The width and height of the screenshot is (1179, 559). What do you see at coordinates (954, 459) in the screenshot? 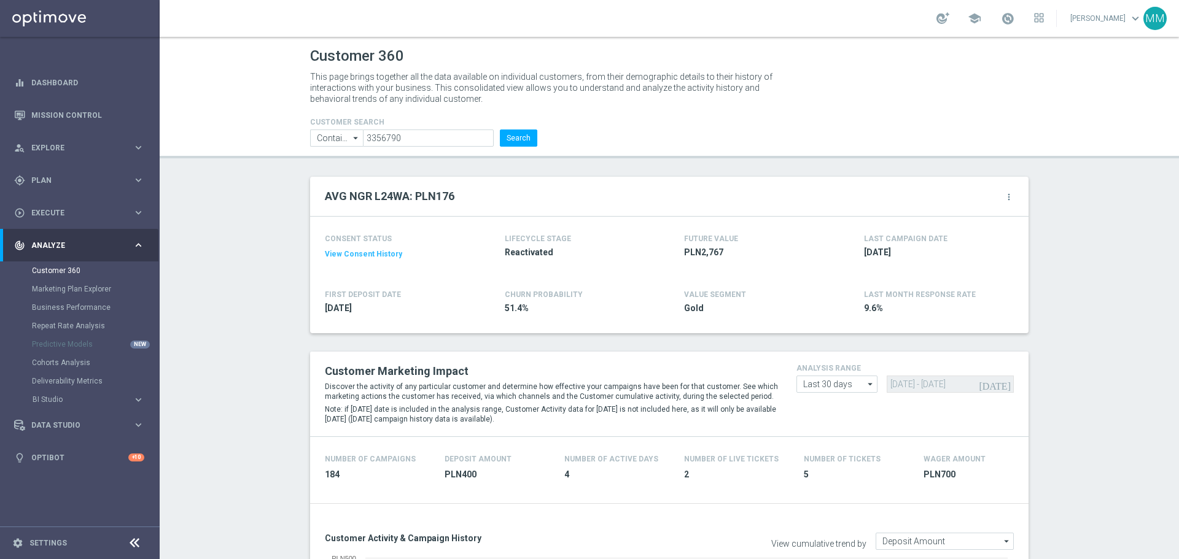
I see `h4: Wager Amount` at bounding box center [954, 459].